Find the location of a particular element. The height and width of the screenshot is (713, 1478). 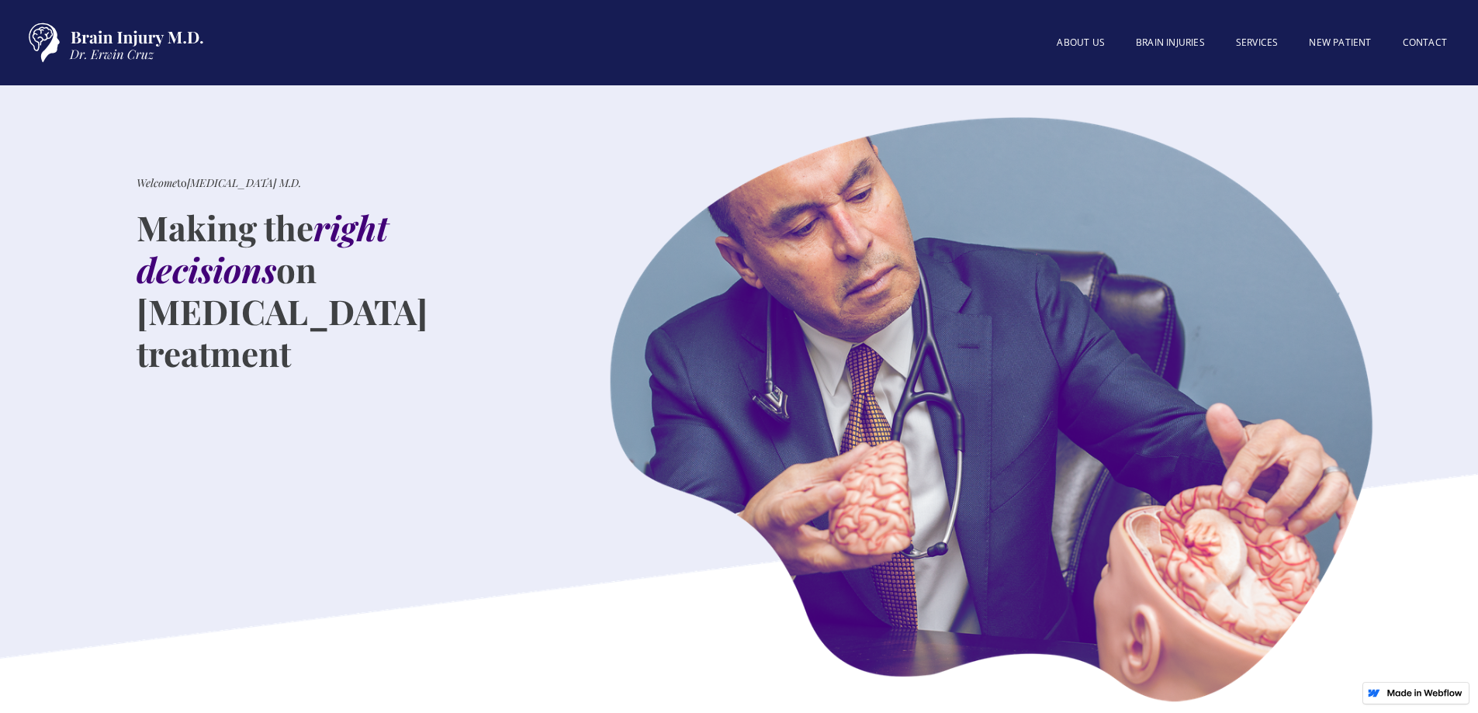

div: to is located at coordinates (219, 183).